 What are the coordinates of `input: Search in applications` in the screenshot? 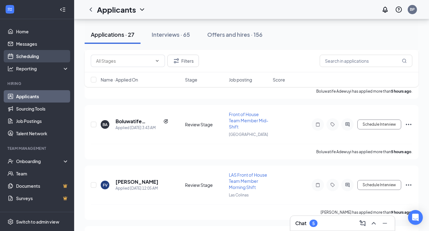 It's located at (366, 61).